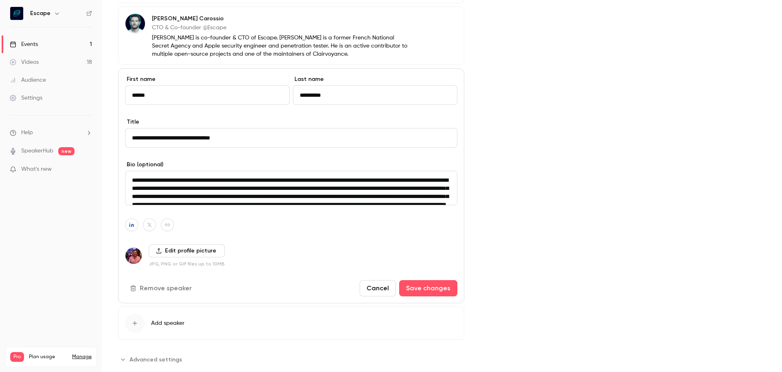 This screenshot has width=782, height=372. I want to click on label: Title, so click(291, 122).